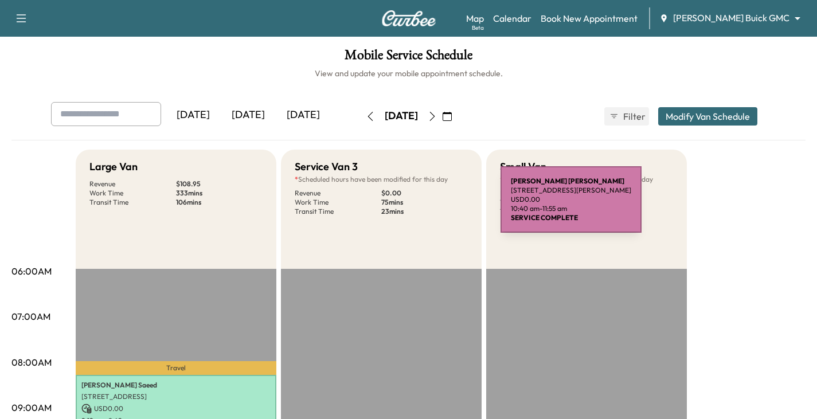  Describe the element at coordinates (475, 18) in the screenshot. I see `a: MapBeta` at that location.